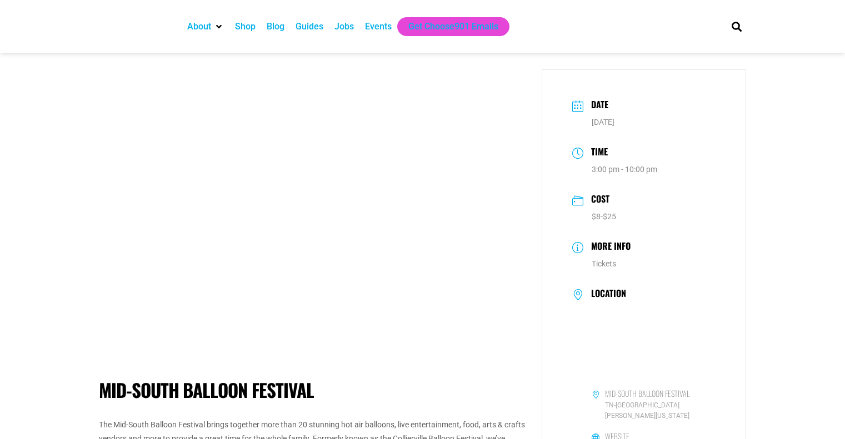 This screenshot has height=439, width=845. Describe the element at coordinates (453, 27) in the screenshot. I see `a: Get Choose901 Emails` at that location.